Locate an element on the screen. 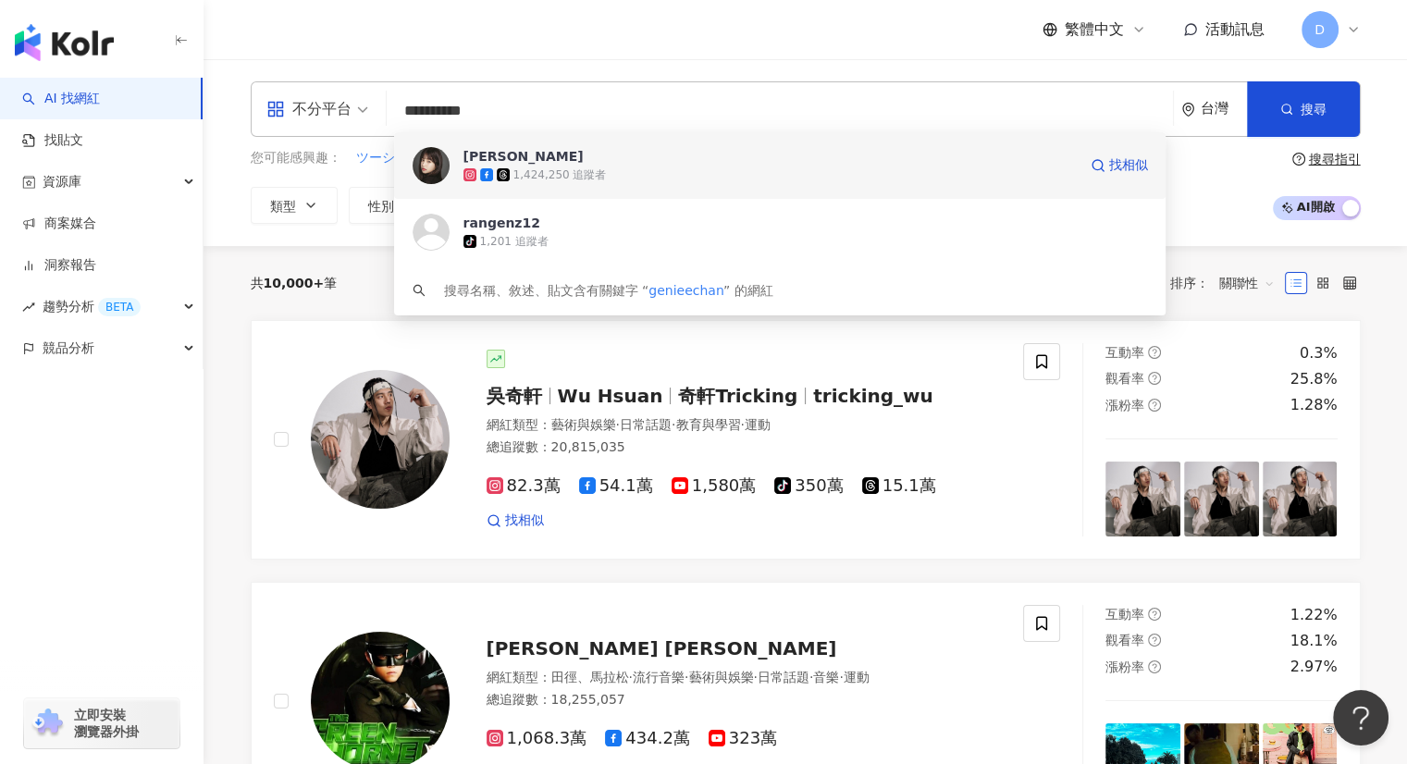  span: ツーショット生活 is located at coordinates (408, 158).